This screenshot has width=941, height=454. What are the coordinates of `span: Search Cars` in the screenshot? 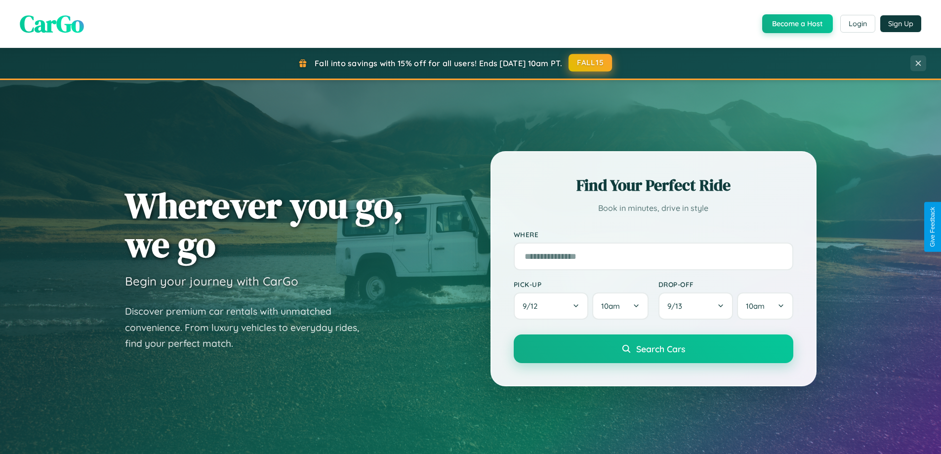 It's located at (661, 349).